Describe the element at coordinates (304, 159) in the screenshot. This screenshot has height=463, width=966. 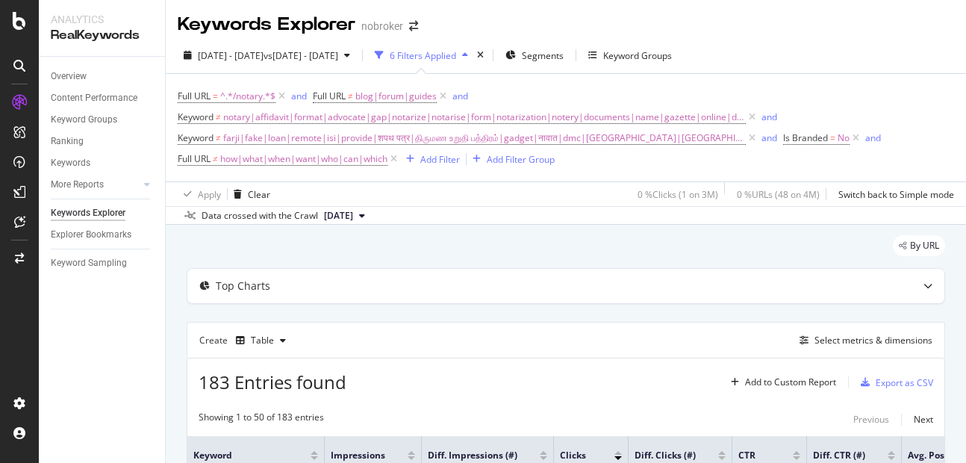
I see `span: how|what|when|want|who|can|which` at that location.